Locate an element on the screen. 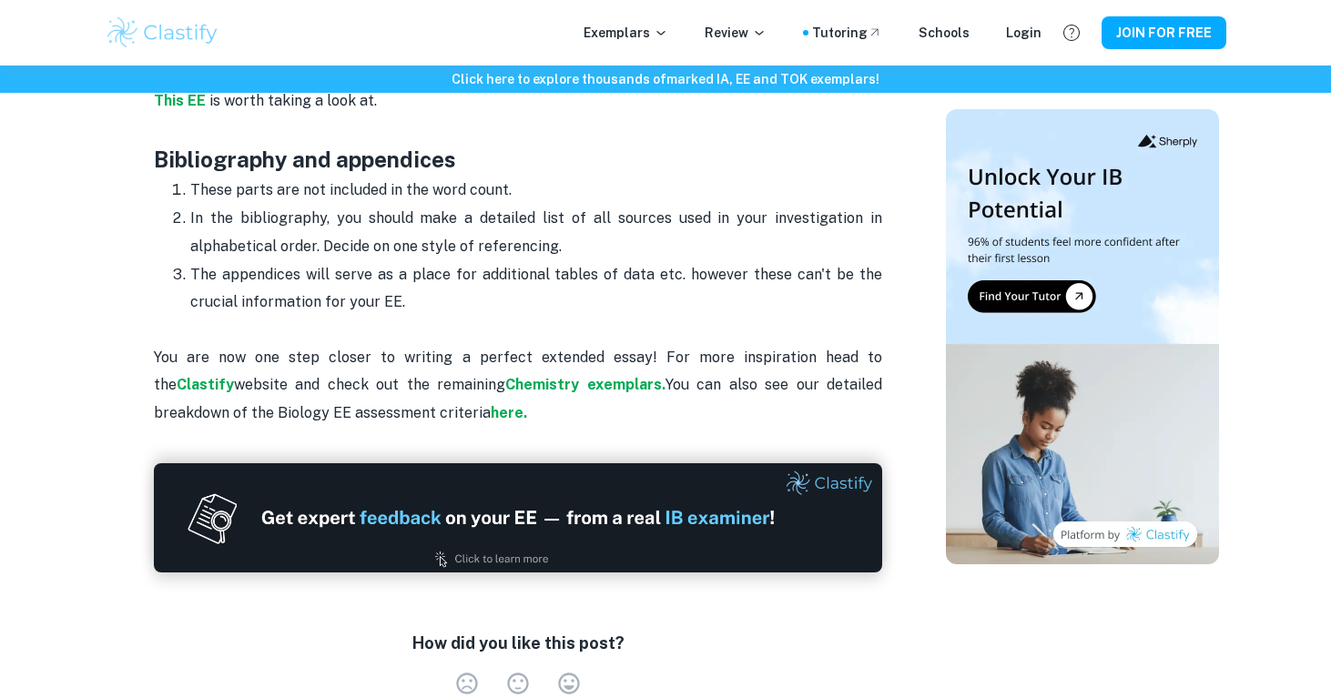  img: Clastify logo is located at coordinates (162, 33).